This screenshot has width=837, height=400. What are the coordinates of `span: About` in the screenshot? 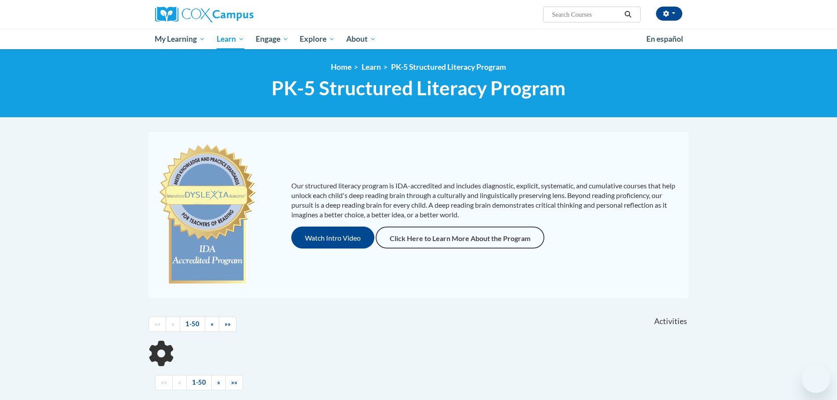 It's located at (361, 39).